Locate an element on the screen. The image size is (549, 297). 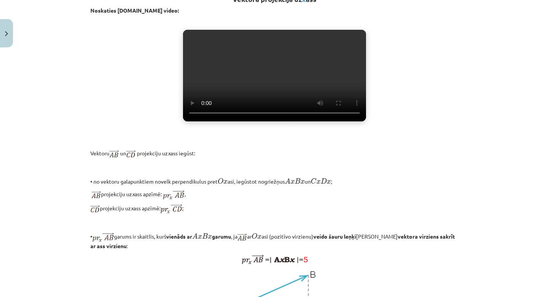
p: Vektoru un projekciju uz ass iegūst: is located at coordinates (274, 154).